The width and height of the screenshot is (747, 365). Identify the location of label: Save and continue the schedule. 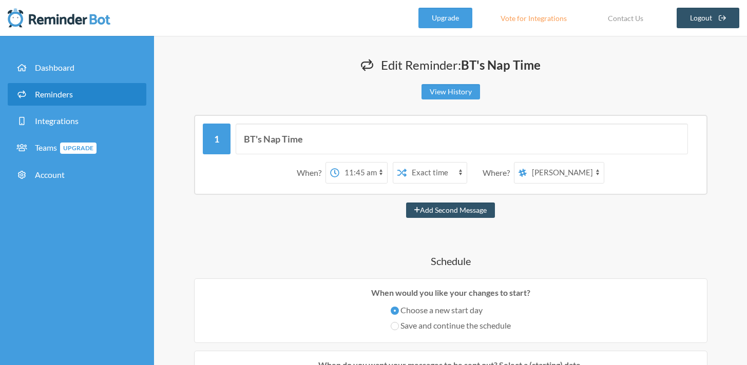
(451, 326).